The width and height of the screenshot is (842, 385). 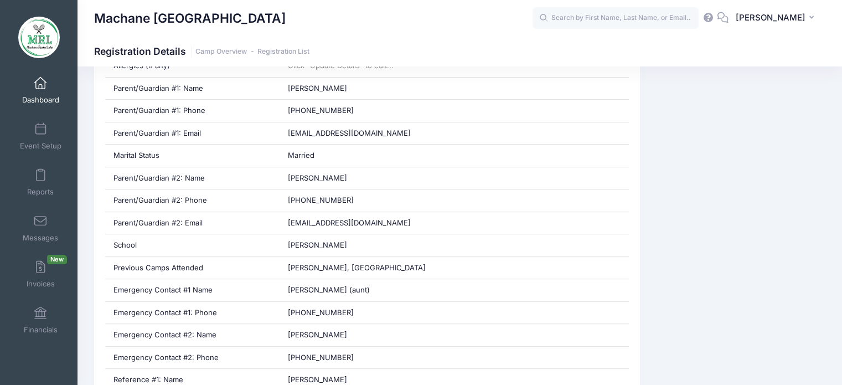 What do you see at coordinates (193, 290) in the screenshot?
I see `div: Emergency Contact #1 Name` at bounding box center [193, 290].